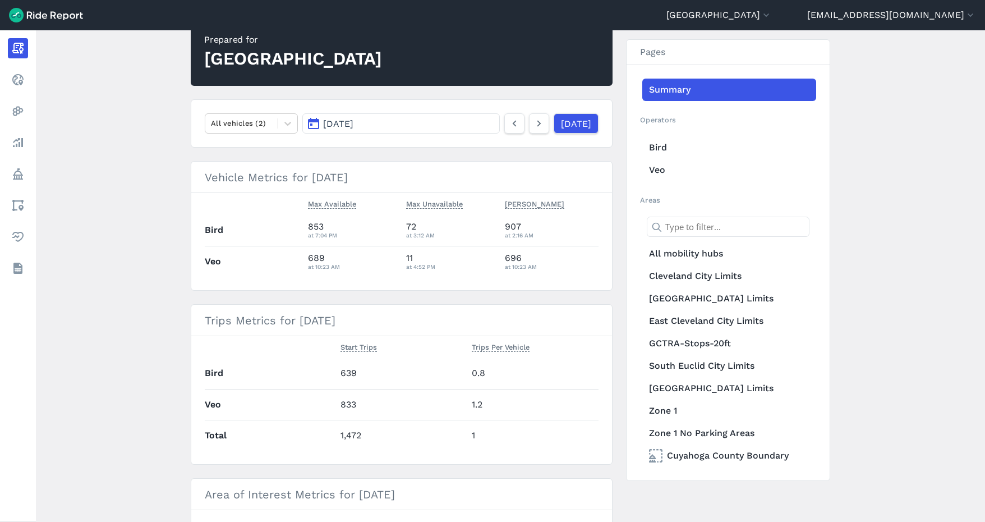 Image resolution: width=985 pixels, height=522 pixels. Describe the element at coordinates (451, 235) in the screenshot. I see `div: at 3:12 AM` at that location.